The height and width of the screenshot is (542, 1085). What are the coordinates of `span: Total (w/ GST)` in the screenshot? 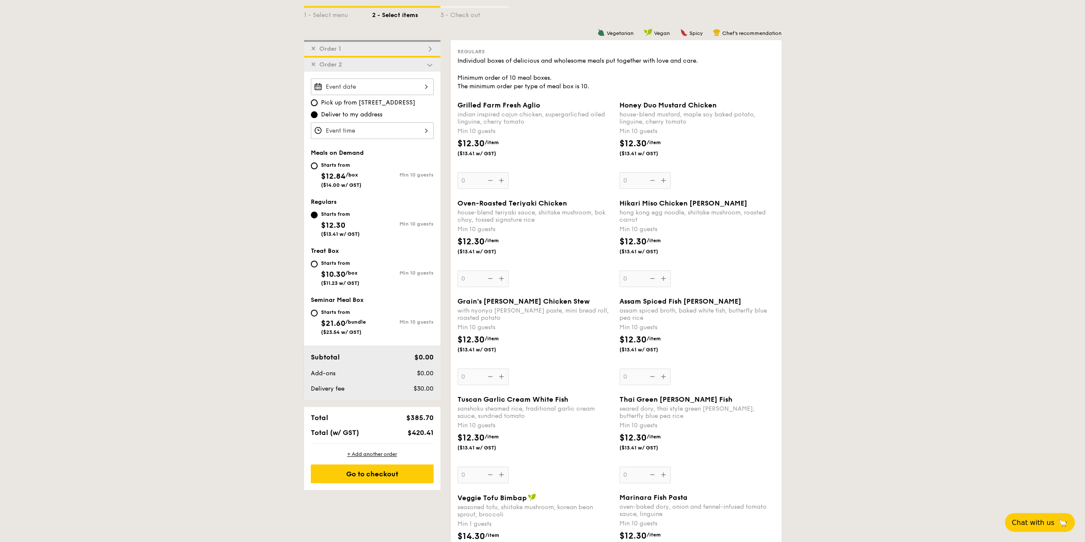 It's located at (335, 432).